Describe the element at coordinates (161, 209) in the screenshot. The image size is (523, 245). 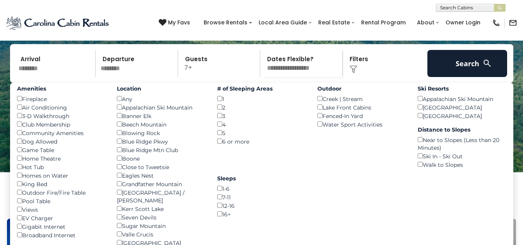
I see `div: Kerr Scott Lake` at that location.